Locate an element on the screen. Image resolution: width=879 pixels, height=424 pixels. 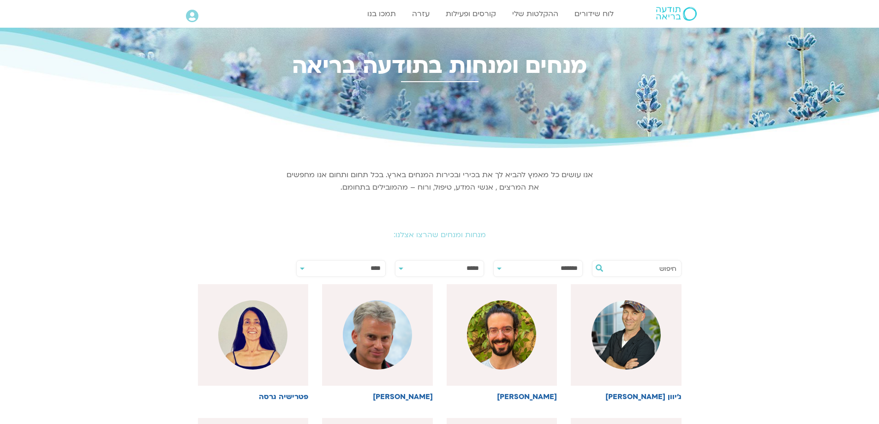
a: עזרה is located at coordinates (421, 14).